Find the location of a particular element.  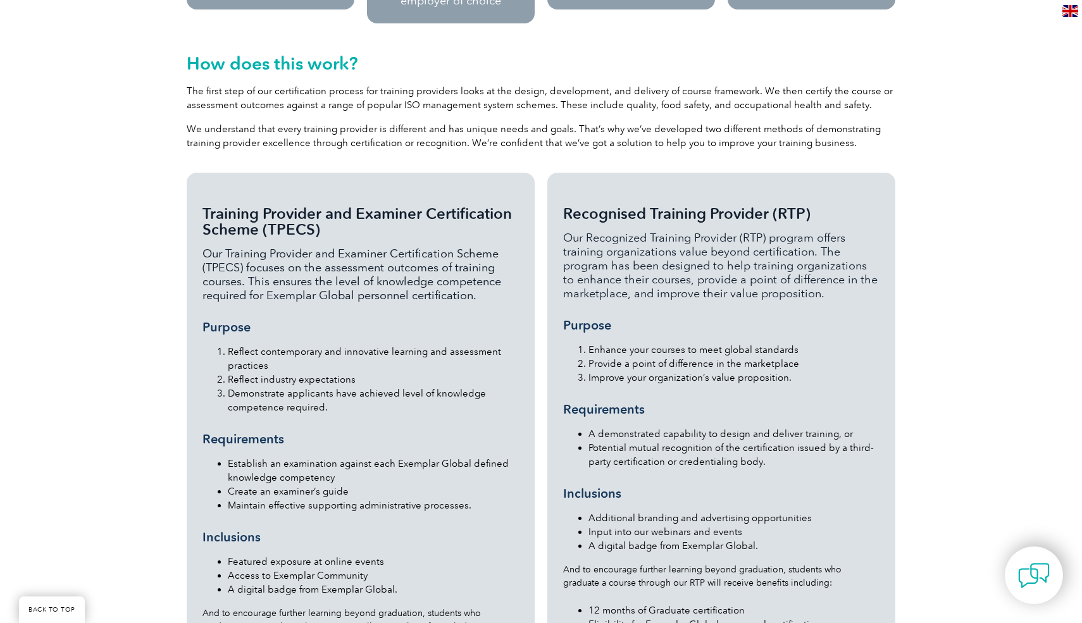

li: A demonstrated capability to design and deliver training, or is located at coordinates (734, 434).